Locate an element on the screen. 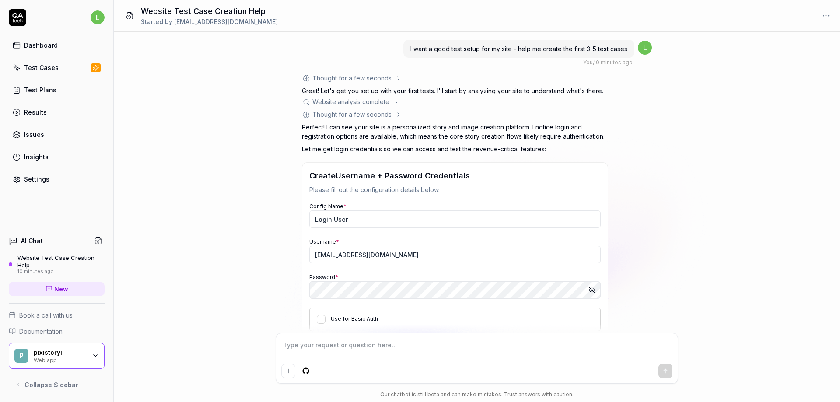 Image resolution: width=840 pixels, height=402 pixels. h3: Create Username + Password Credentials is located at coordinates (455, 175).